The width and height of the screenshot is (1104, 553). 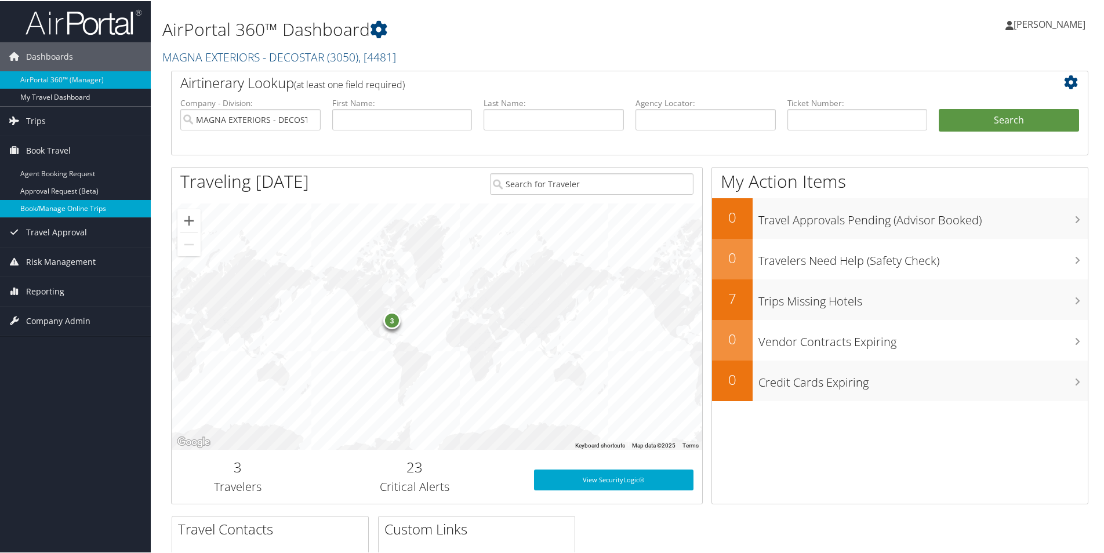 What do you see at coordinates (49, 56) in the screenshot?
I see `span: Dashboards` at bounding box center [49, 56].